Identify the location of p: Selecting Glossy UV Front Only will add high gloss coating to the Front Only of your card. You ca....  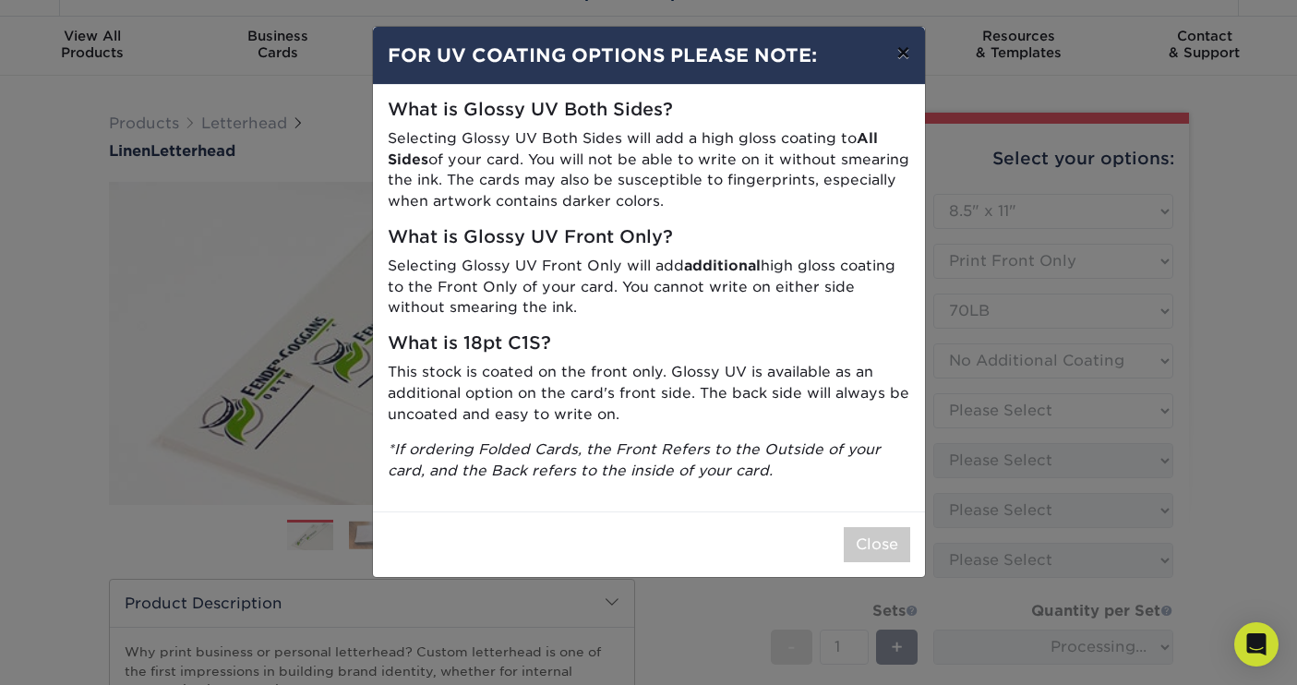
(649, 287).